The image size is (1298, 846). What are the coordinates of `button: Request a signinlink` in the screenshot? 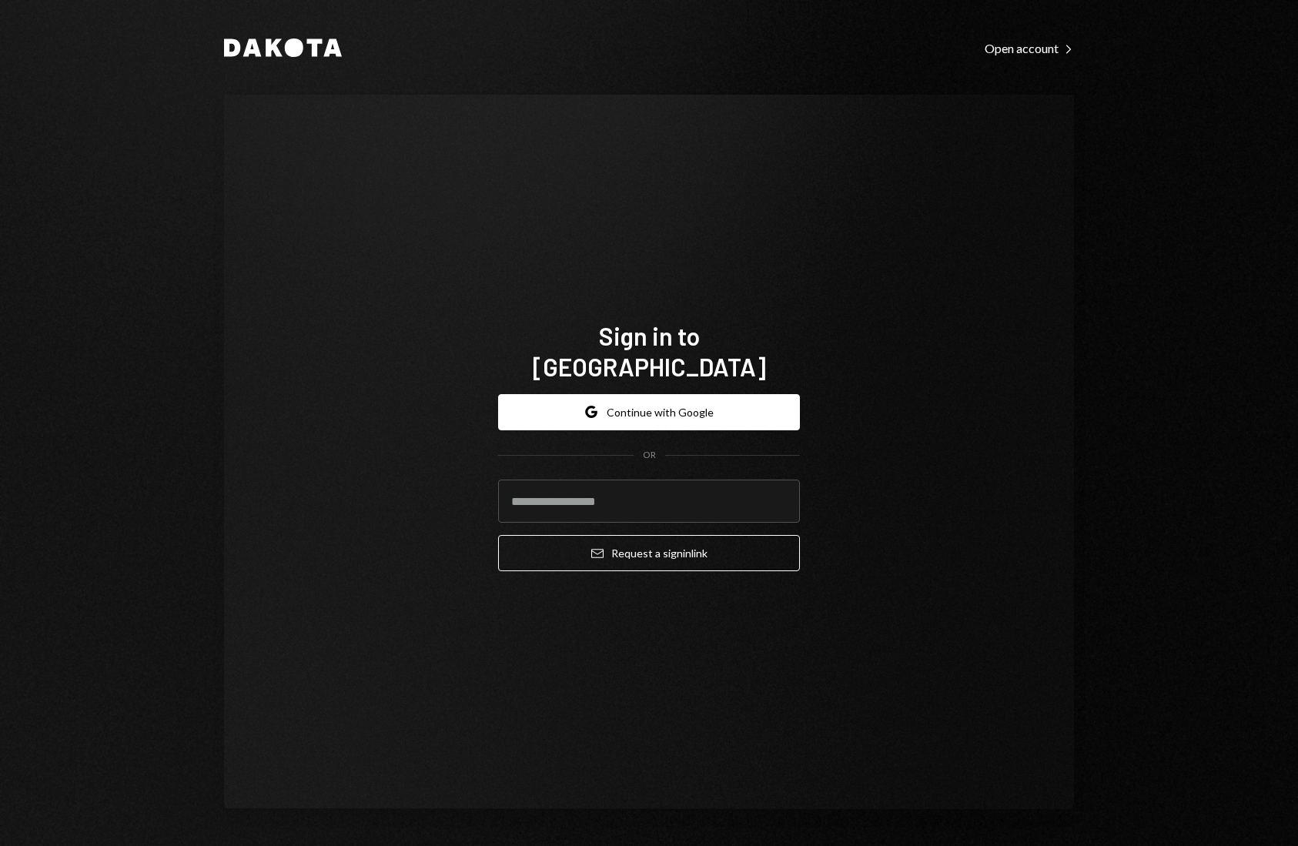 It's located at (649, 553).